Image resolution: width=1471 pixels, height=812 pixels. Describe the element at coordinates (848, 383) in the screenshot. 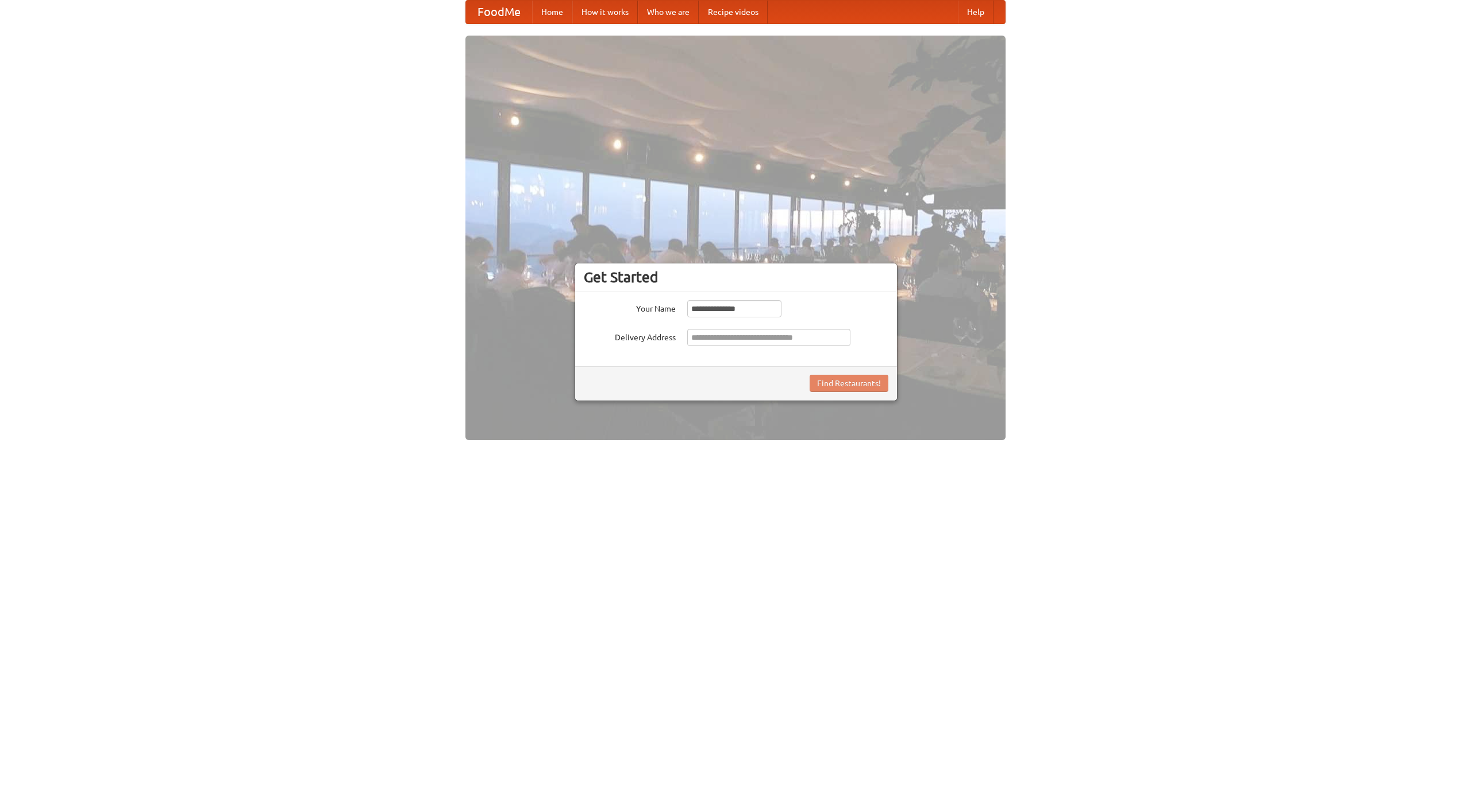

I see `button: Find Restaurants!` at that location.